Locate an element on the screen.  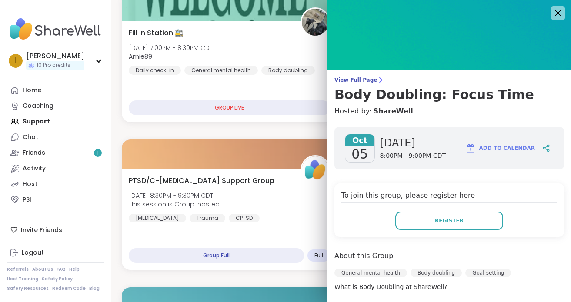
div: Invite Friends is located at coordinates (55, 230).